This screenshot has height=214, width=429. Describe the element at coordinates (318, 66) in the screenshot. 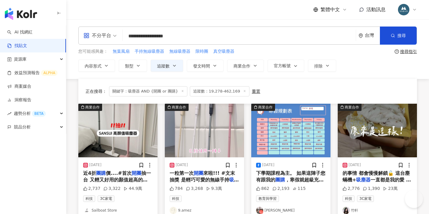

I see `span: 排除` at that location.